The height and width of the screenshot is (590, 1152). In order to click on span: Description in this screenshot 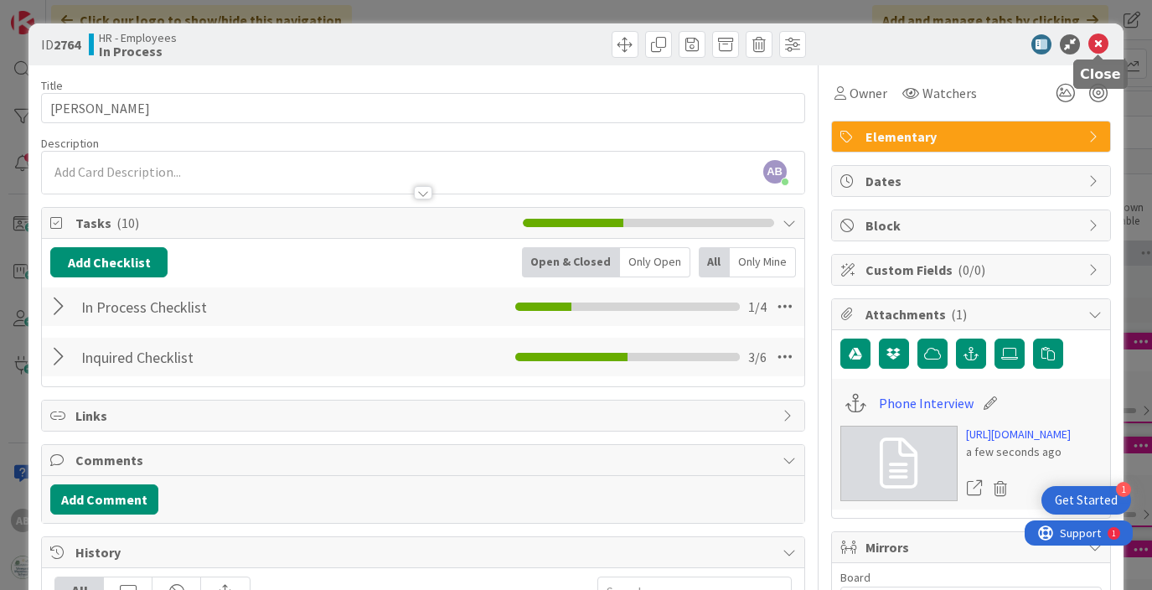, I will do `click(70, 143)`.